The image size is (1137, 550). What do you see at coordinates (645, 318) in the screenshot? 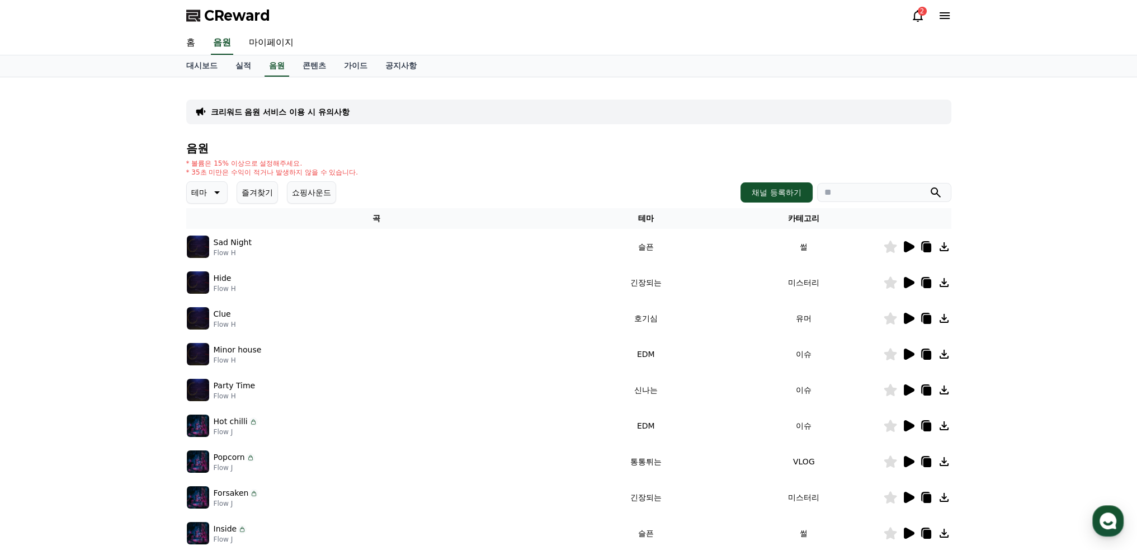
I see `td: 호기심` at bounding box center [645, 318].